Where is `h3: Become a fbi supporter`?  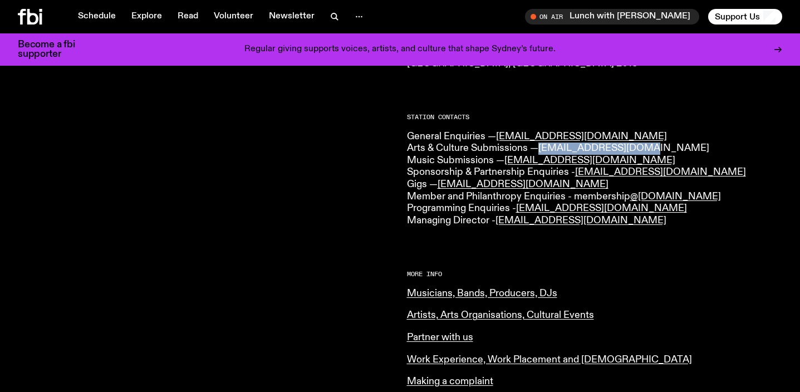
h3: Become a fbi supporter is located at coordinates (53, 50).